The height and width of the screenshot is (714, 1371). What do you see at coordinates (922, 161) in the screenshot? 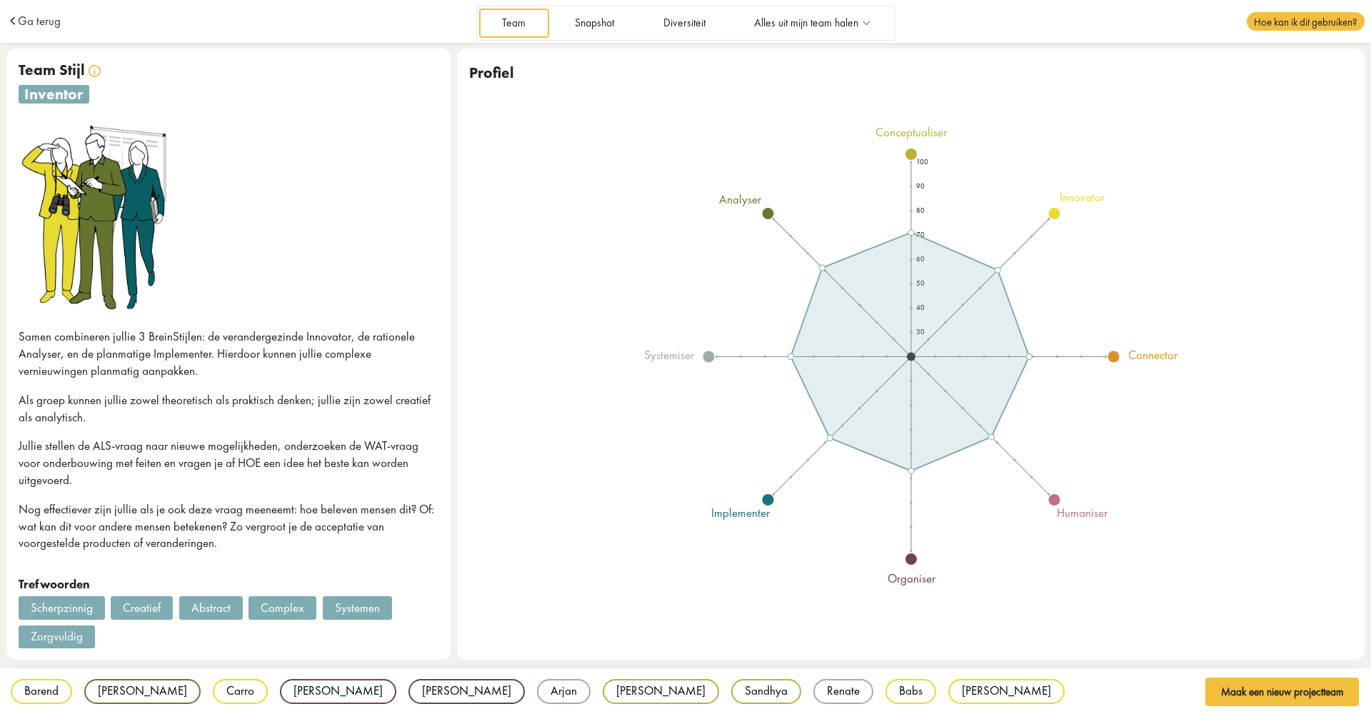
I see `text: 100` at bounding box center [922, 161].